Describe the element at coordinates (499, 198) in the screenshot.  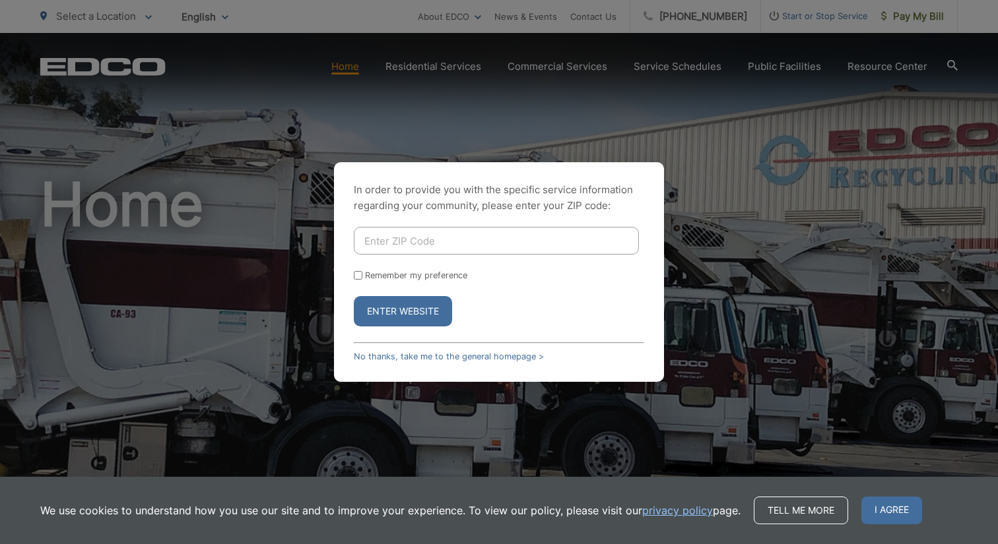
I see `p: In order to provide you with the specific service information regarding your community, please en...` at that location.